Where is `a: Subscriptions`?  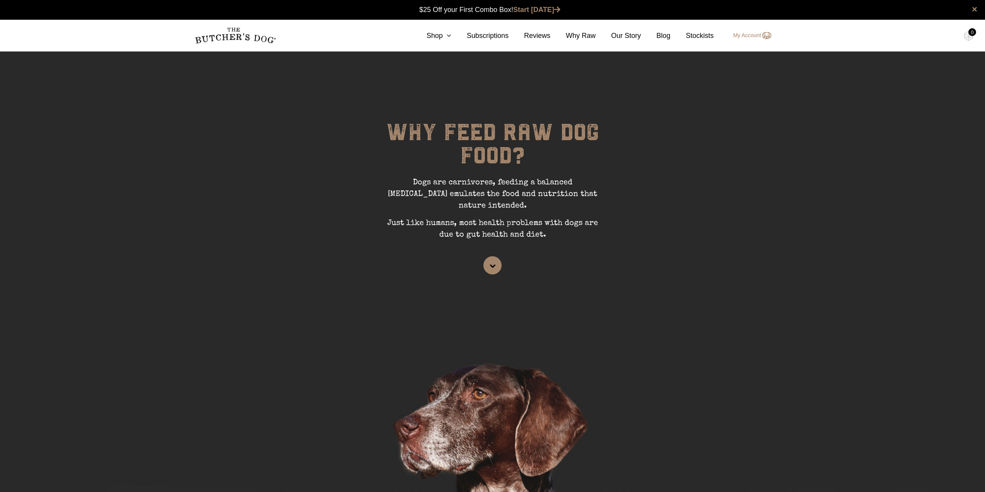
a: Subscriptions is located at coordinates (480, 36).